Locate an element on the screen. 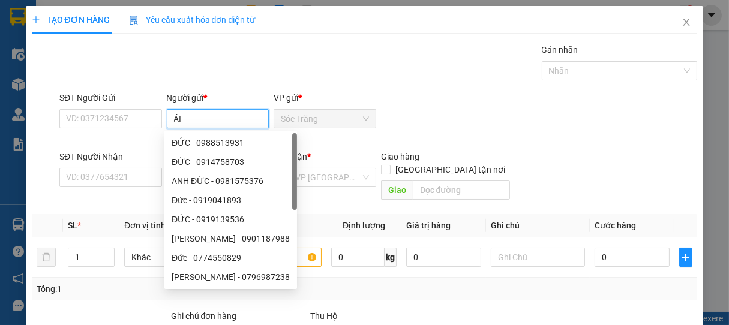  input: Ghi Chú is located at coordinates (538, 258).